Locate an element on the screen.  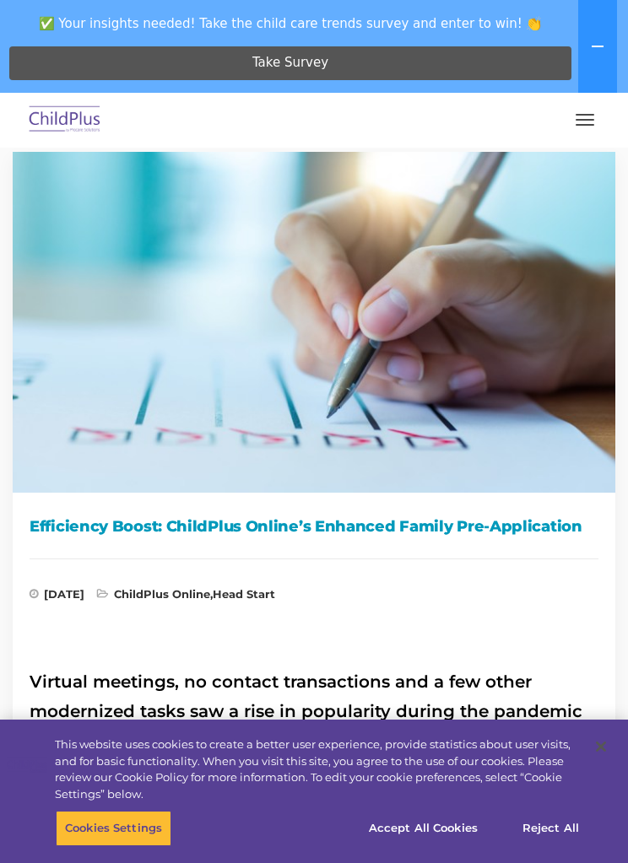
span: ✅ Your insights needed! Take the child care trends survey and enter to win! 👏 is located at coordinates (290, 23).